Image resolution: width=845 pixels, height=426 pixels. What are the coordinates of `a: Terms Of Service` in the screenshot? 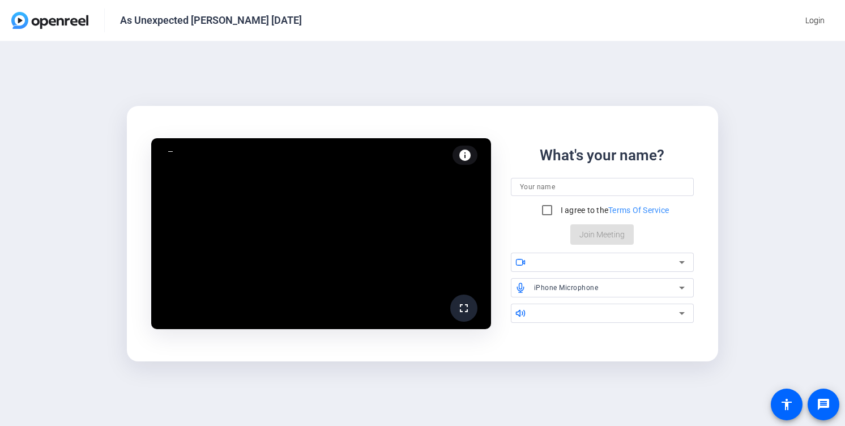 It's located at (639, 210).